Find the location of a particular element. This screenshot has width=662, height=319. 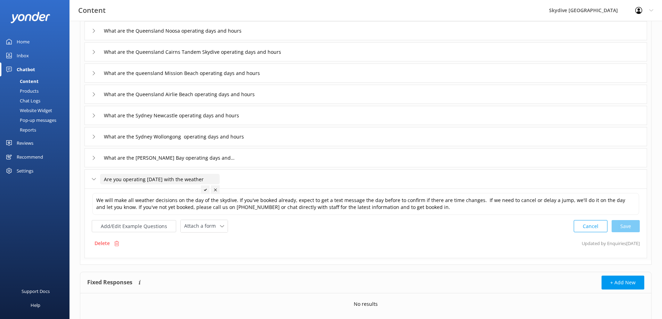

h4: Fixed Responses is located at coordinates (110, 283).